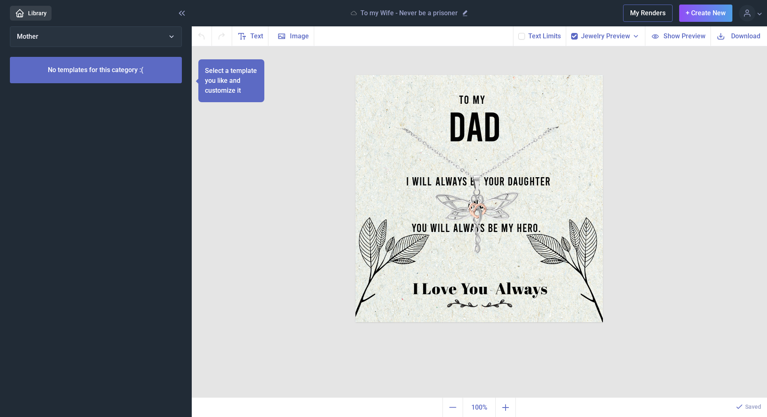  What do you see at coordinates (479, 407) in the screenshot?
I see `button: Actual size` at bounding box center [479, 407].